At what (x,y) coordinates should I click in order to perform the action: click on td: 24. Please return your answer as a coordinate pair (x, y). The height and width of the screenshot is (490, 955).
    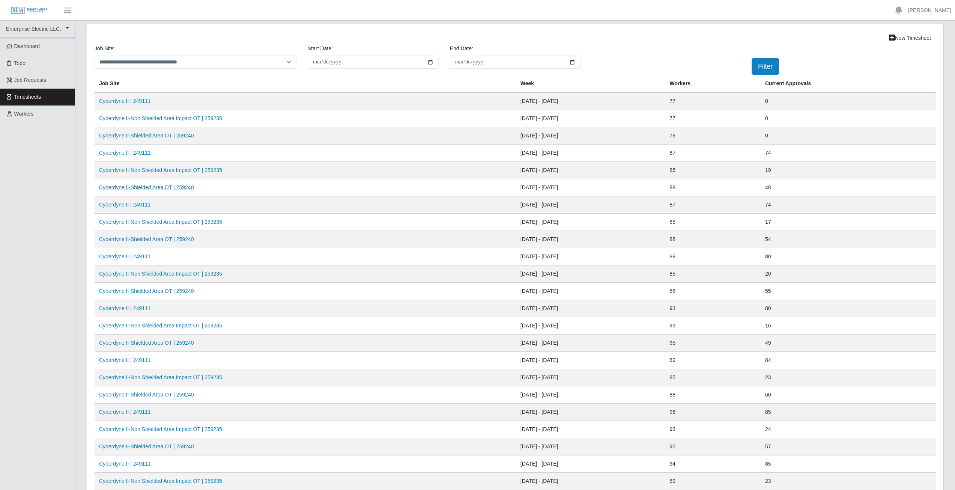
    Looking at the image, I should click on (848, 429).